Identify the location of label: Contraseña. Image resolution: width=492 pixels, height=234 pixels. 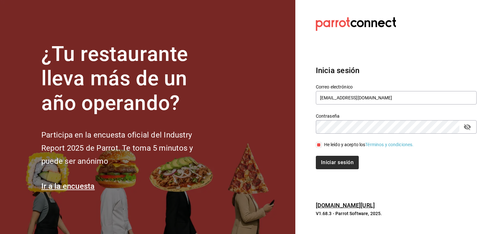
(396, 116).